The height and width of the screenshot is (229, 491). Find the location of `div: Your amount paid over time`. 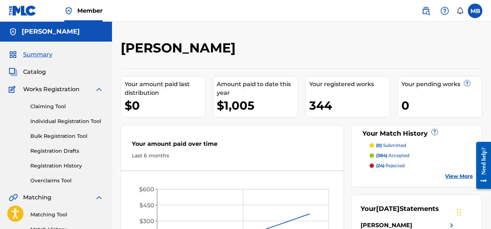

div: Your amount paid over time is located at coordinates (232, 146).